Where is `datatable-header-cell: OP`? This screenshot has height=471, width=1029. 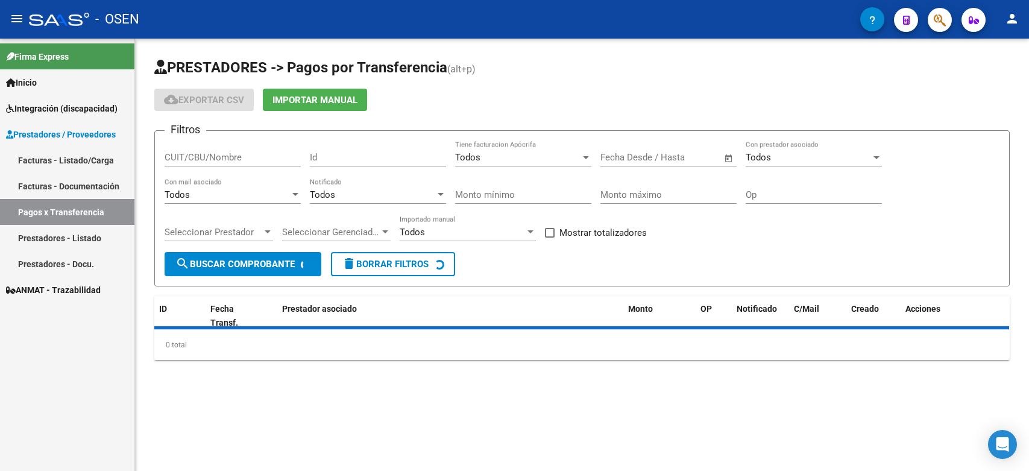
datatable-header-cell: OP is located at coordinates (713, 316).